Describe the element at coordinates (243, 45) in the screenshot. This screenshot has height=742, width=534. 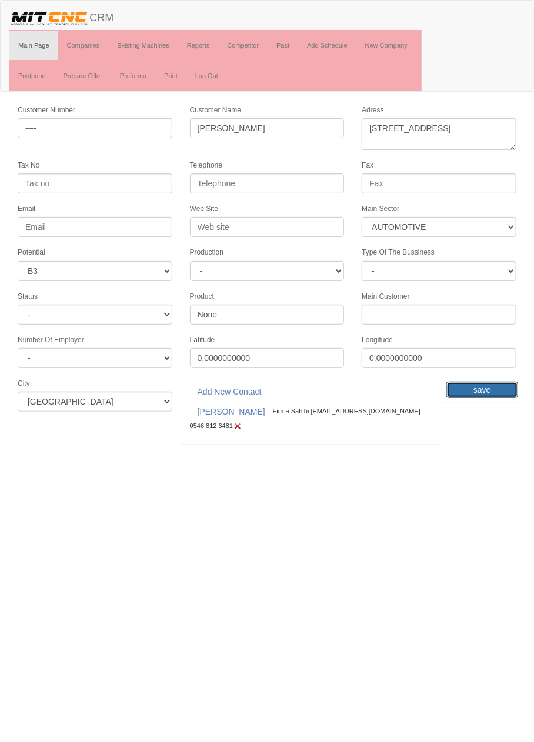
I see `a: Competitor` at that location.